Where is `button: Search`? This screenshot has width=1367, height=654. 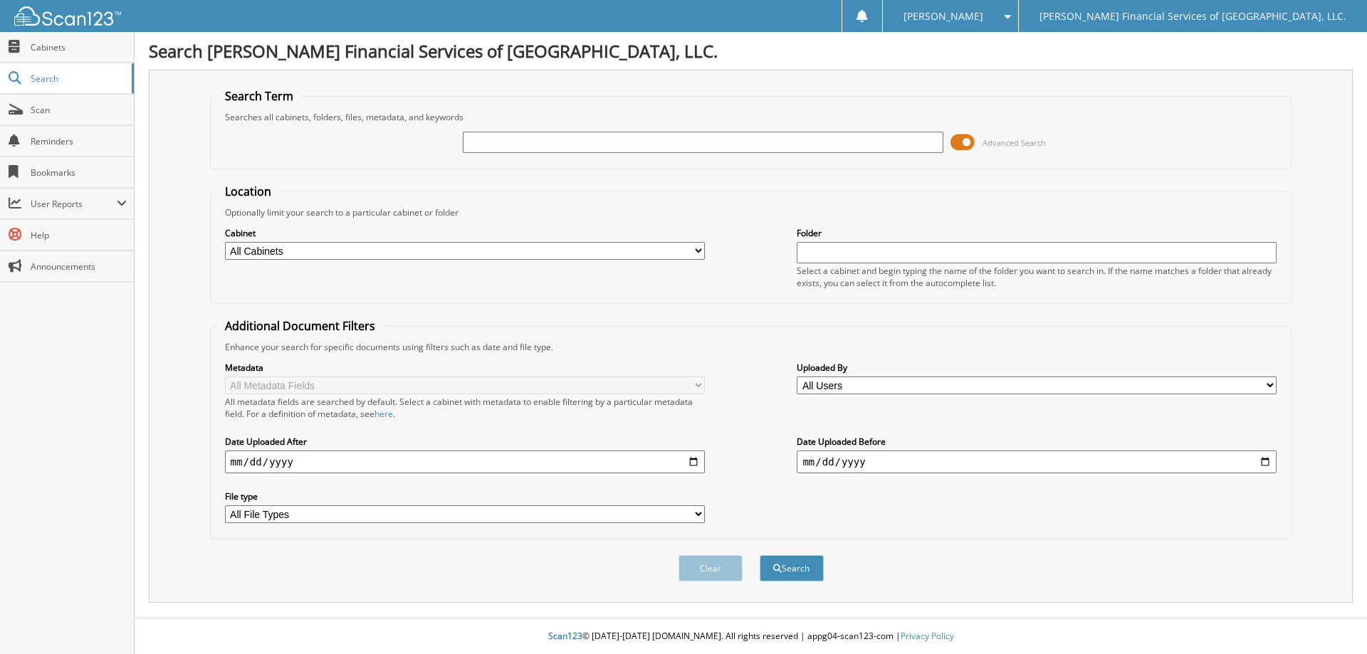
button: Search is located at coordinates (792, 568).